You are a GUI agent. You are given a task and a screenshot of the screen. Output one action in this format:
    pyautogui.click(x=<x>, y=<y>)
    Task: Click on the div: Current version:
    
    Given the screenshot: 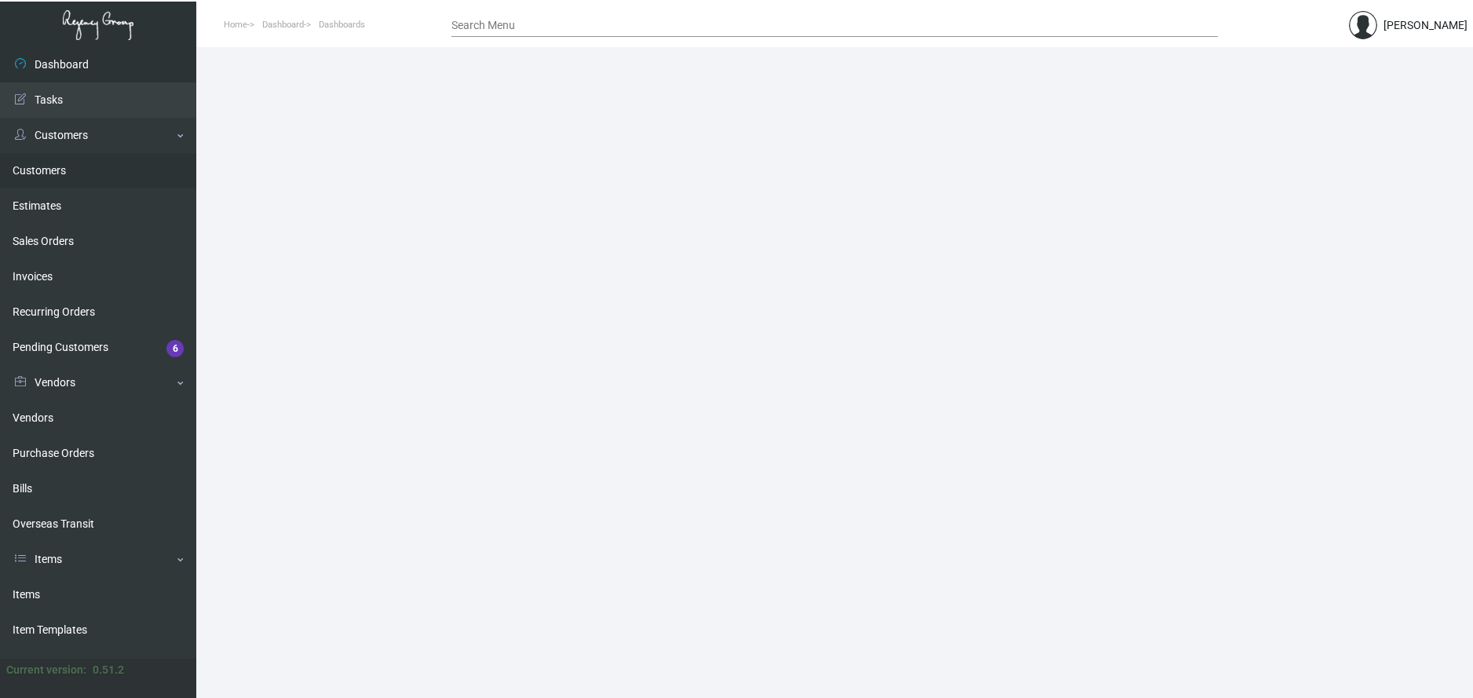 What is the action you would take?
    pyautogui.click(x=46, y=670)
    